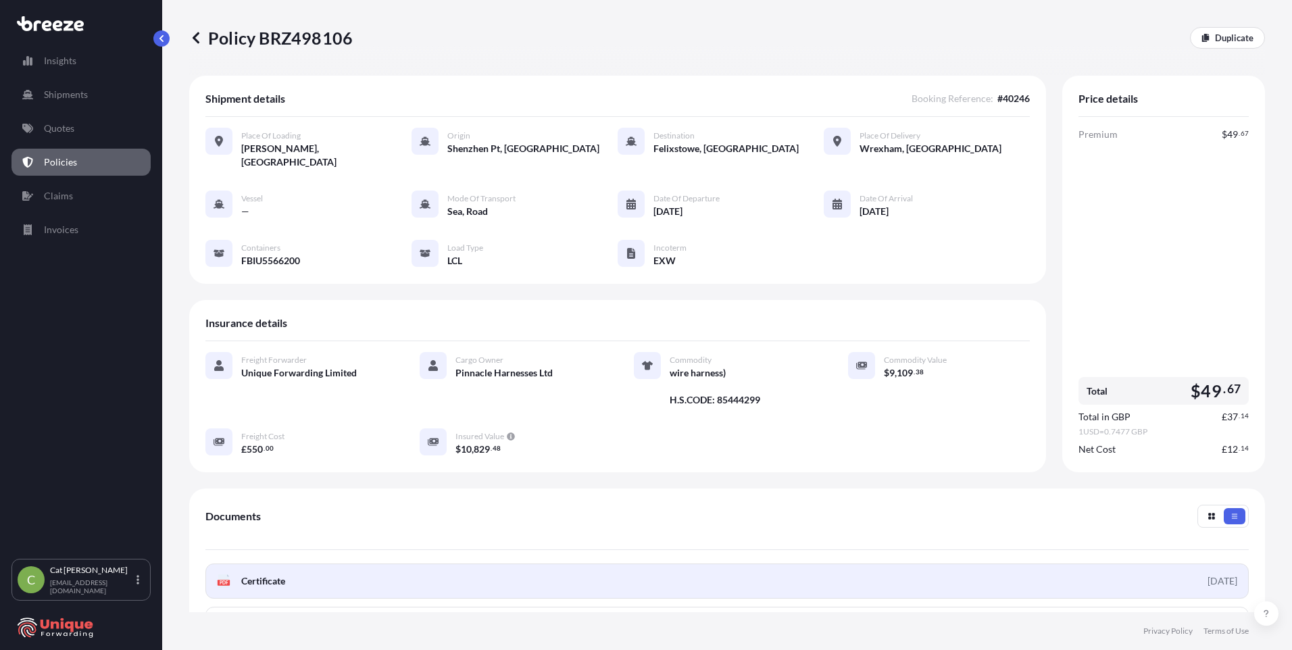 The width and height of the screenshot is (1292, 650). What do you see at coordinates (727, 624) in the screenshot?
I see `a: PDFPolicy Full Terms and Conditions` at bounding box center [727, 624].